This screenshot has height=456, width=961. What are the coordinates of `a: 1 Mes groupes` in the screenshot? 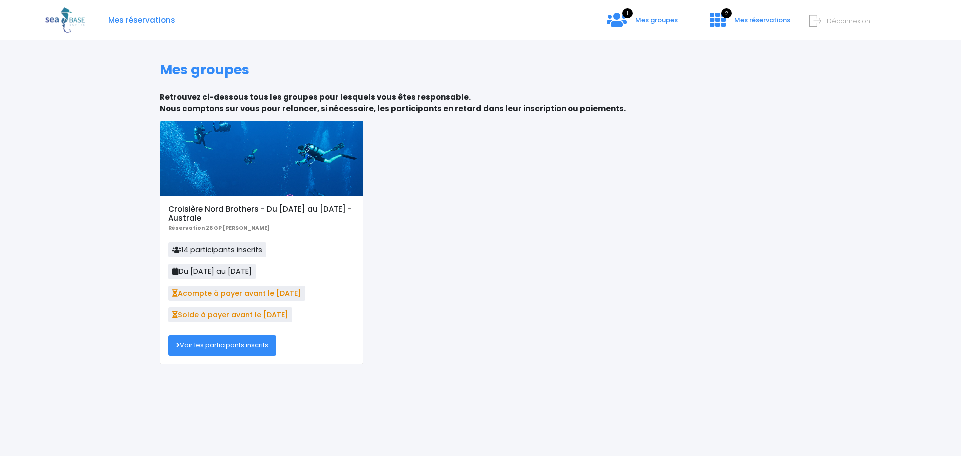 It's located at (642, 23).